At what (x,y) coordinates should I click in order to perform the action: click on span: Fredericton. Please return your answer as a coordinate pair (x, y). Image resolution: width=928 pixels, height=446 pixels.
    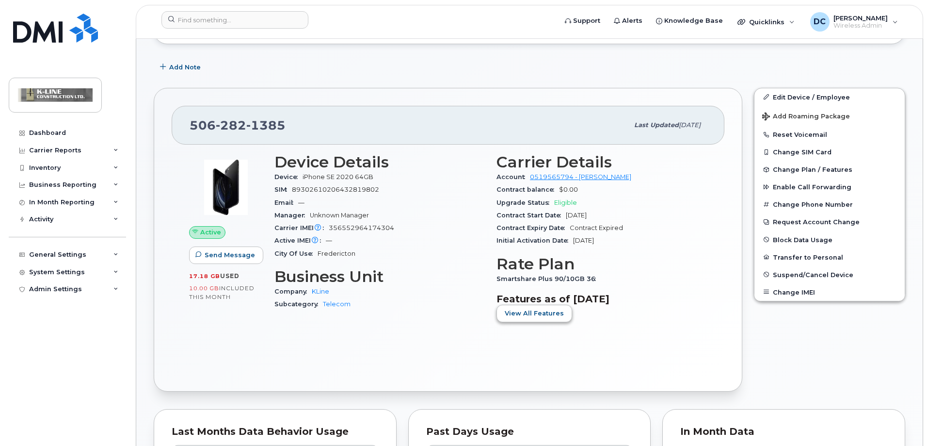
    Looking at the image, I should click on (336, 253).